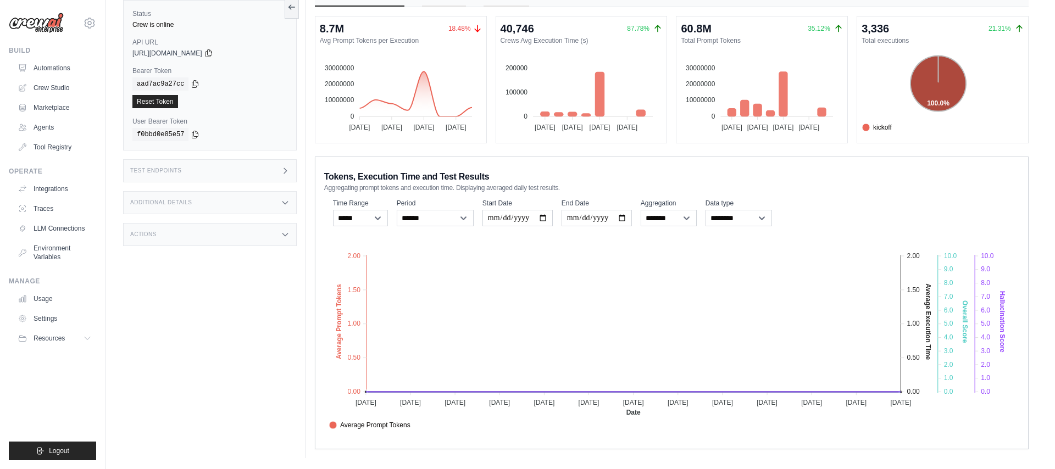  I want to click on tspan: 0.50, so click(913, 358).